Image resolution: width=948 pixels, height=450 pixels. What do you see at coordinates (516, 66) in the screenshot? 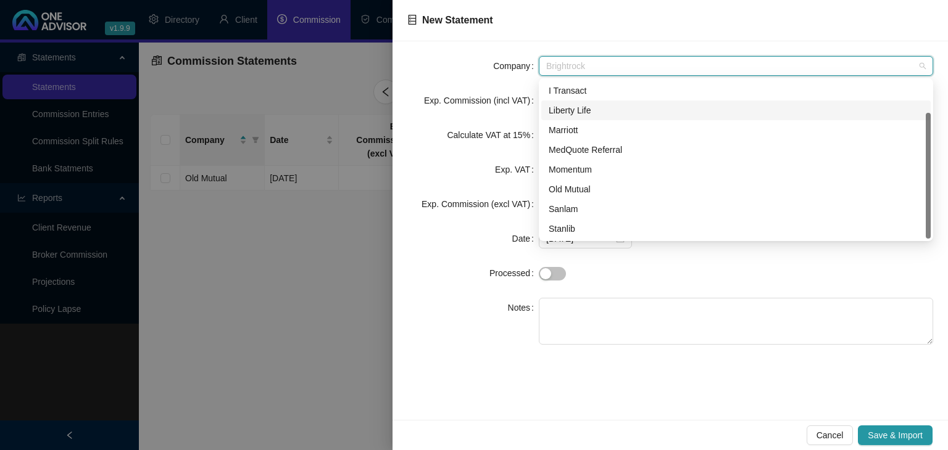
I see `label: Company` at bounding box center [516, 66].